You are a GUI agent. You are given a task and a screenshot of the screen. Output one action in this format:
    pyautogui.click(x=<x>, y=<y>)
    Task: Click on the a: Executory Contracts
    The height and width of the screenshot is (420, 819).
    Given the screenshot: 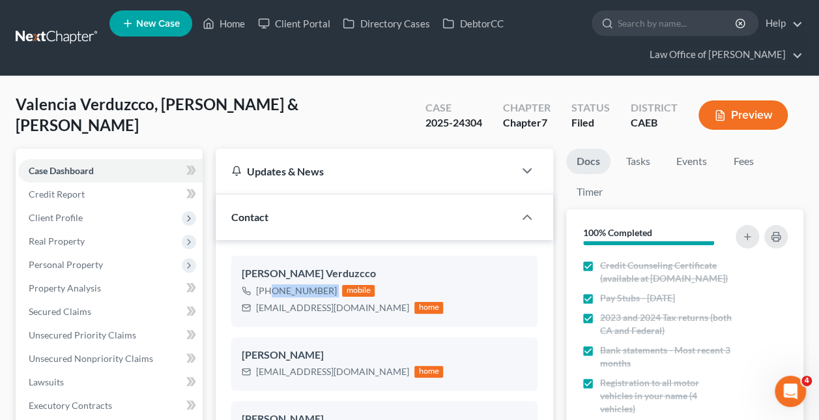 What is the action you would take?
    pyautogui.click(x=110, y=405)
    